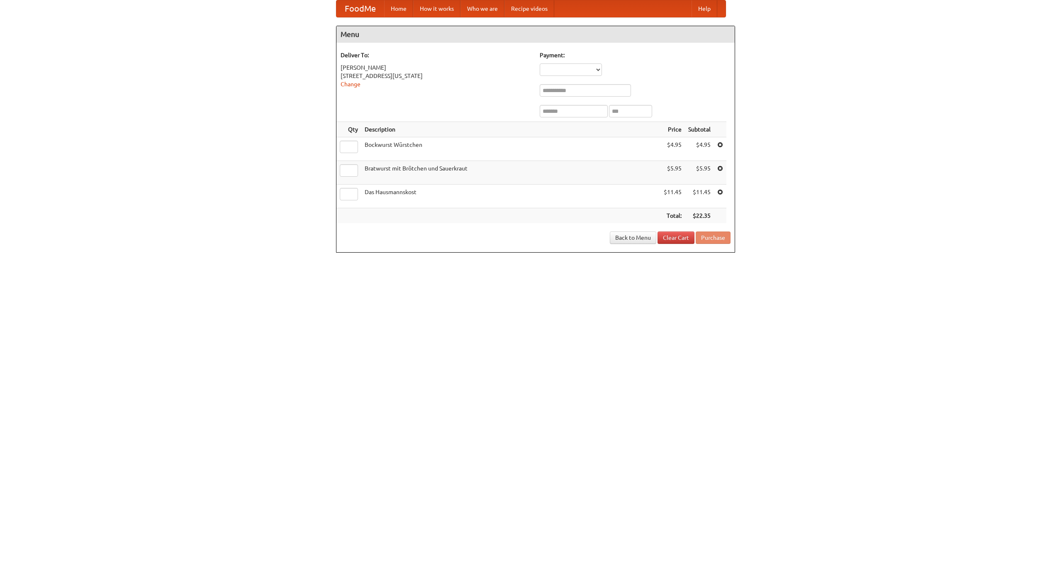 The height and width of the screenshot is (587, 1062). I want to click on th: Description, so click(511, 129).